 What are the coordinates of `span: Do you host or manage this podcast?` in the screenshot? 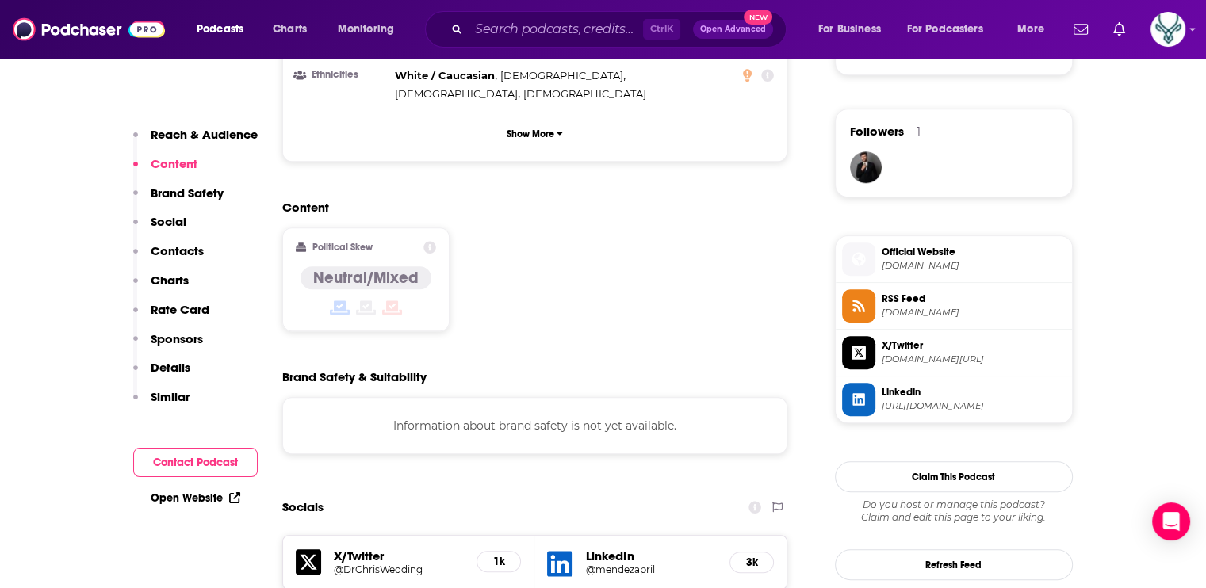 It's located at (954, 505).